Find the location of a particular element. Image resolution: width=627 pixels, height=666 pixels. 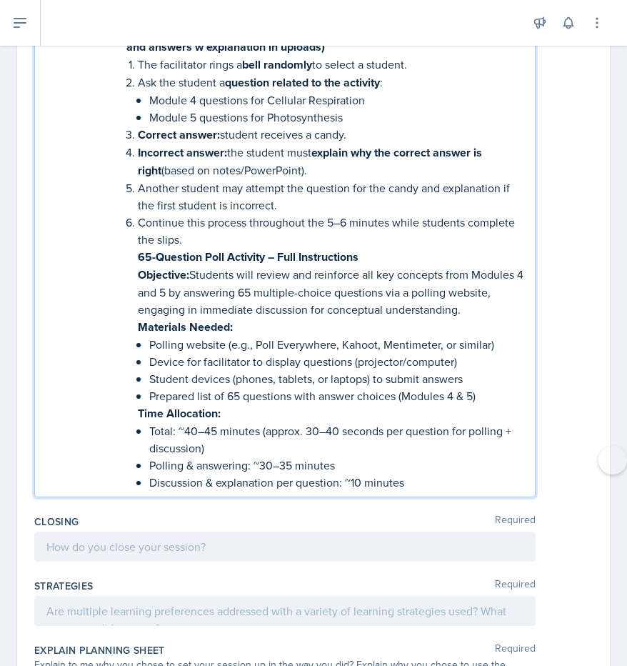

p: Students will review and reinforce all key concepts from Modules 4 and 5 by answering 65 multiple... is located at coordinates (331, 292).